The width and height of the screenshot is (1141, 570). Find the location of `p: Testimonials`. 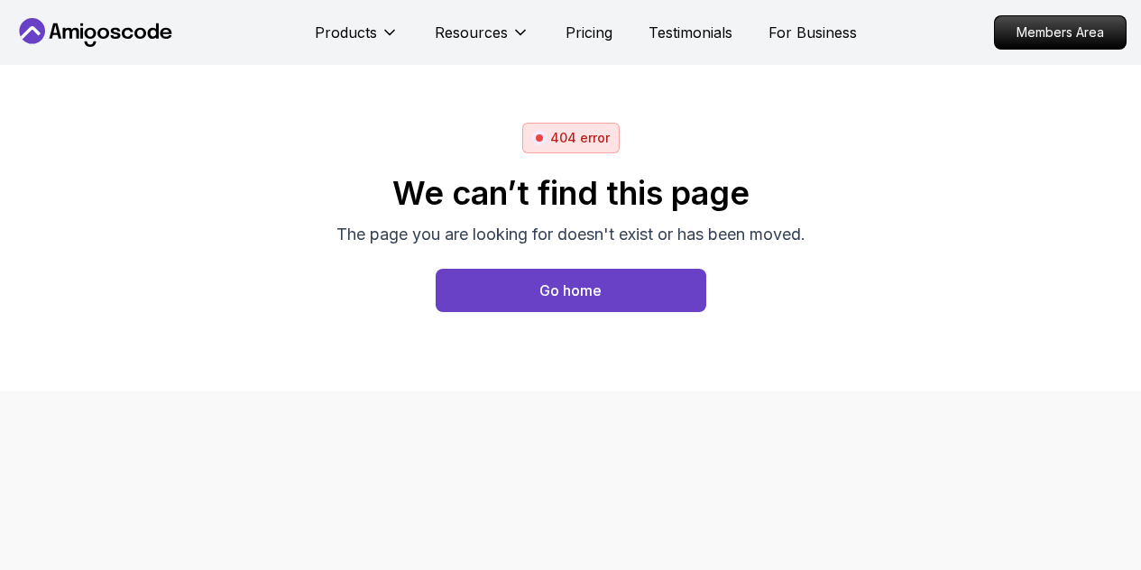

p: Testimonials is located at coordinates (690, 32).